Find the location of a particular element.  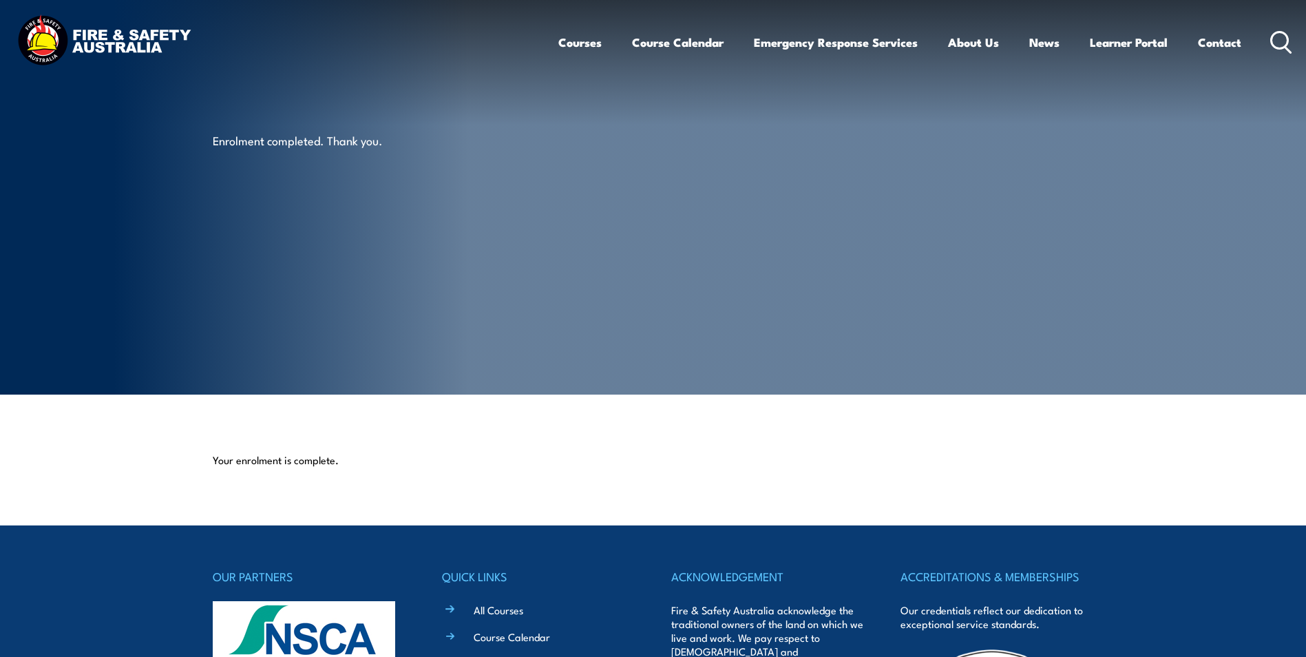

h4: OUR PARTNERS is located at coordinates (309, 576).